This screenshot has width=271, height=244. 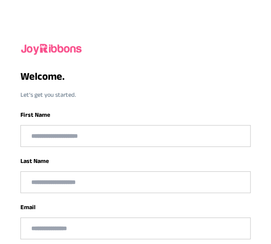 I want to click on label: Last Name, so click(x=34, y=161).